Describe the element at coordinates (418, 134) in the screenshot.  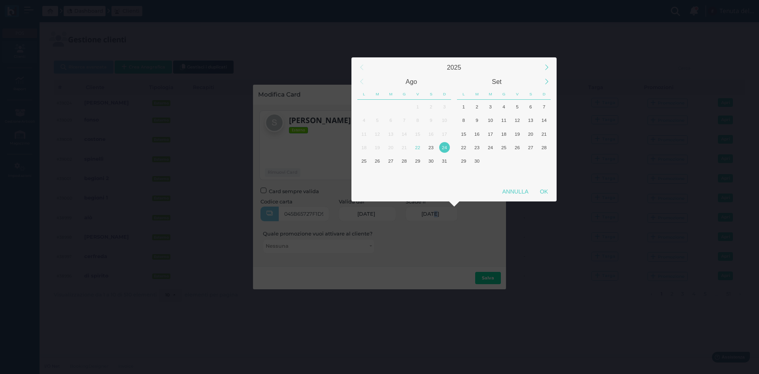
I see `div: Venerdì, Agosto 15` at that location.